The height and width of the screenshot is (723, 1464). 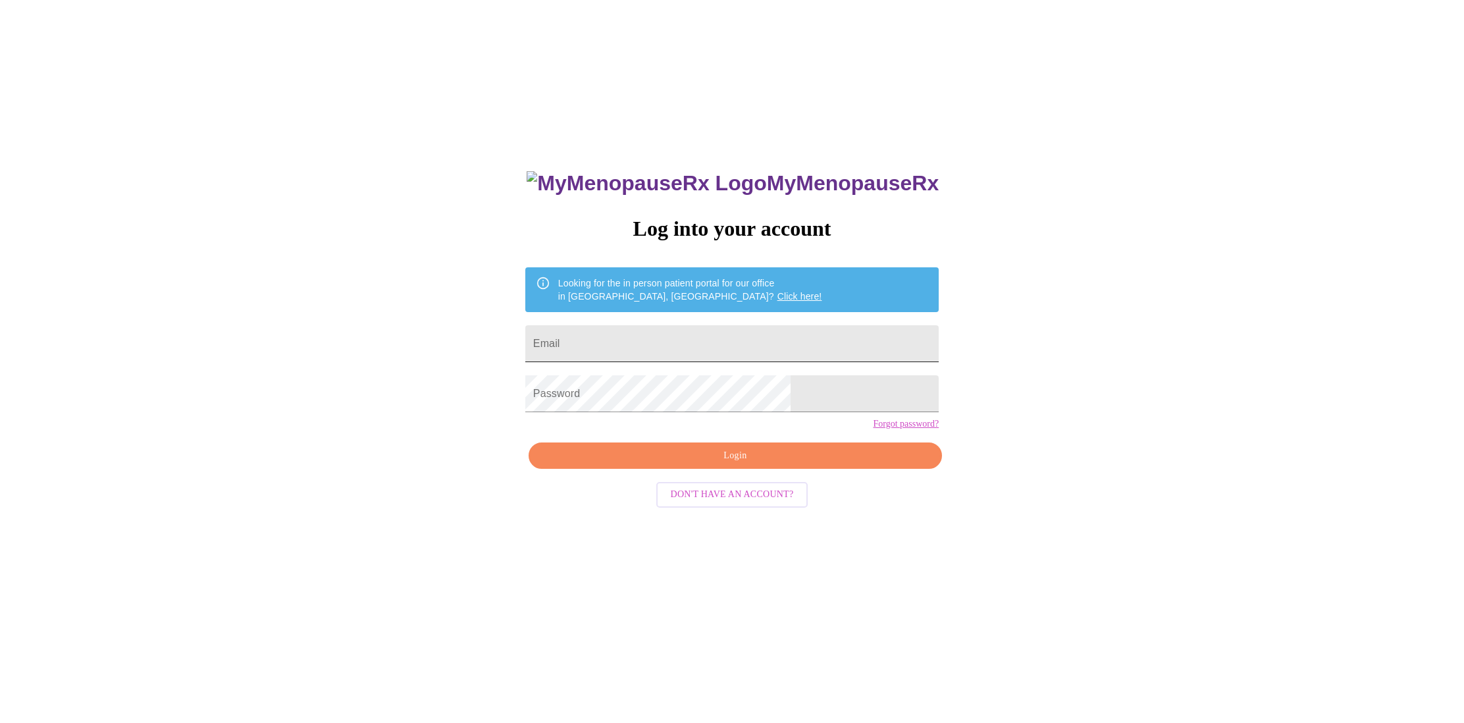 What do you see at coordinates (732, 493) in the screenshot?
I see `a: Don't have an account?` at bounding box center [732, 493].